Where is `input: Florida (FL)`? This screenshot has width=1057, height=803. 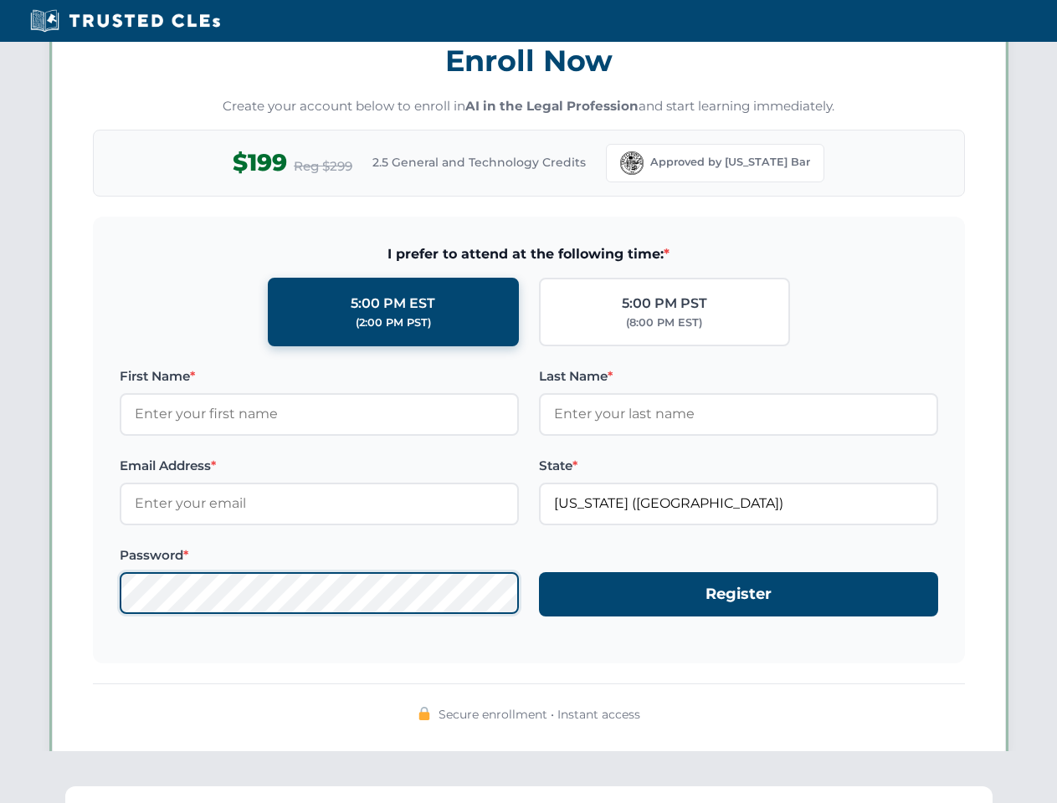 input: Florida (FL) is located at coordinates (738, 504).